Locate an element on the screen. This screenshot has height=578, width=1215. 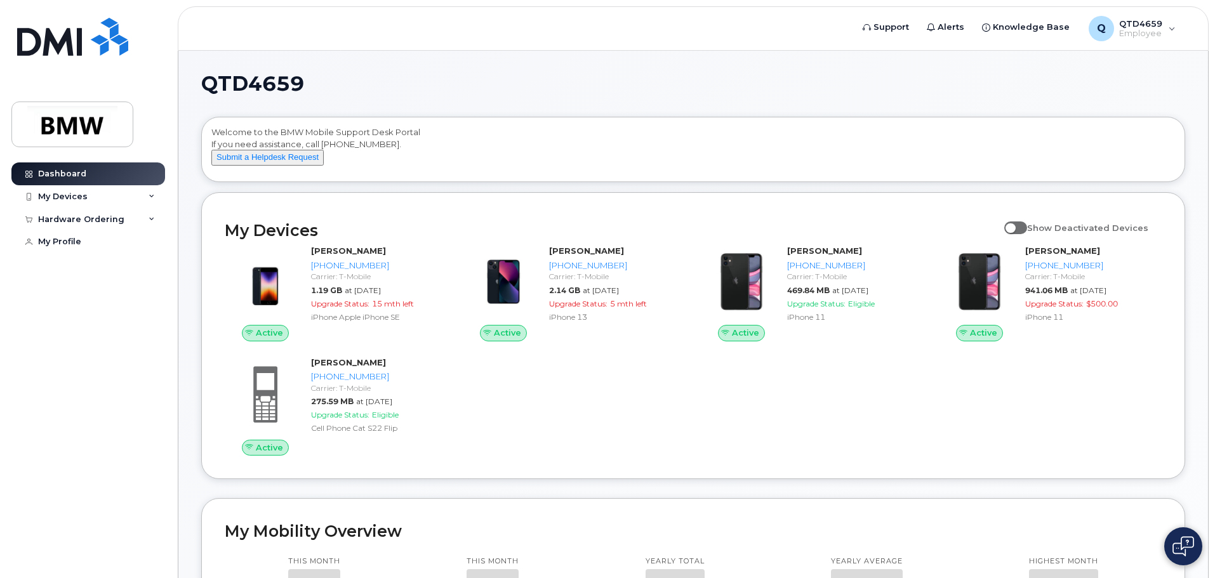
span: 469.84 MB is located at coordinates (808, 290).